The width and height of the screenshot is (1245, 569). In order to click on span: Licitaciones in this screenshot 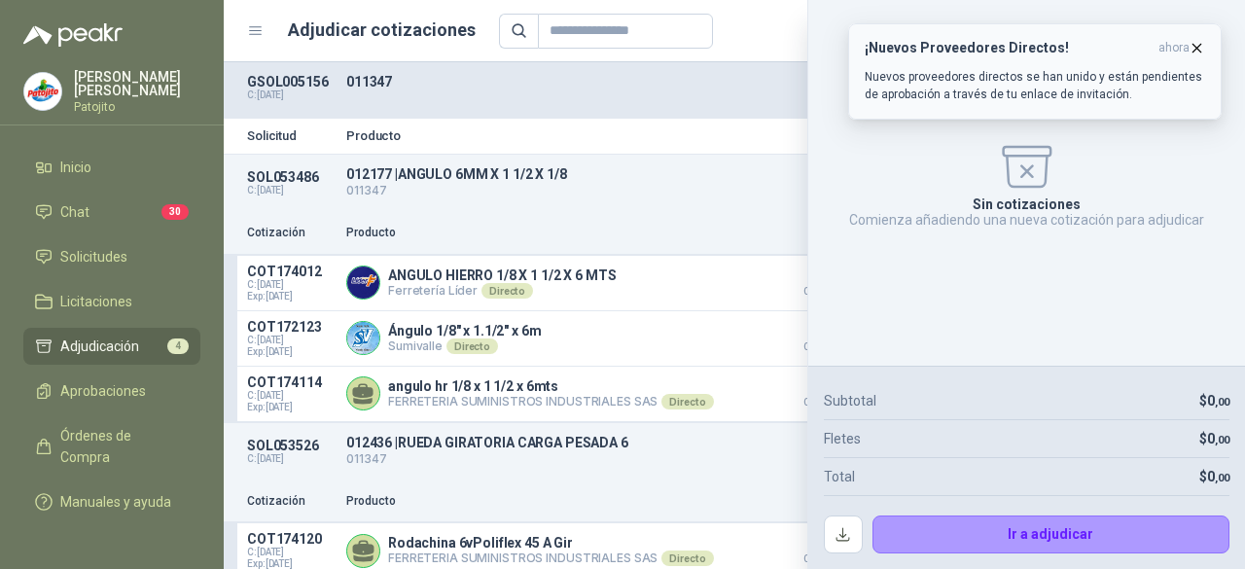, I will do `click(96, 302)`.